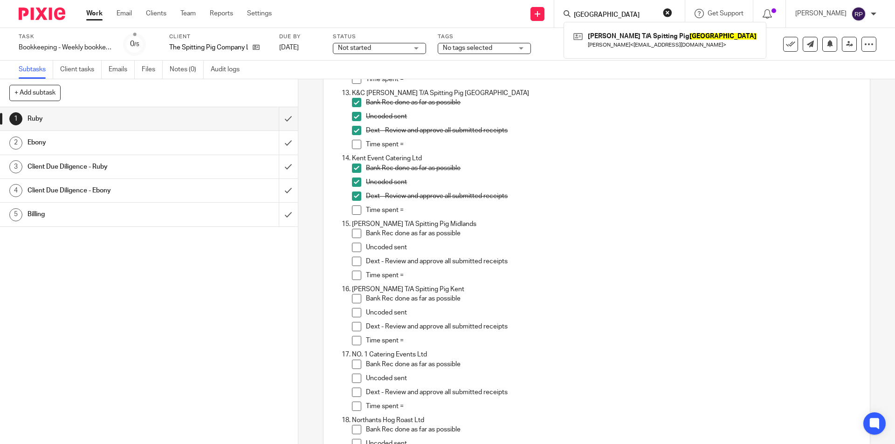 The width and height of the screenshot is (895, 444). I want to click on div: 0, so click(135, 44).